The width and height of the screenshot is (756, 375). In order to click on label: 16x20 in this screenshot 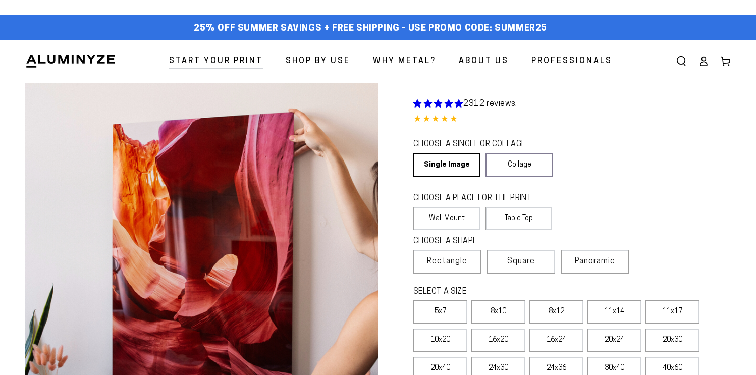, I will do `click(498, 340)`.